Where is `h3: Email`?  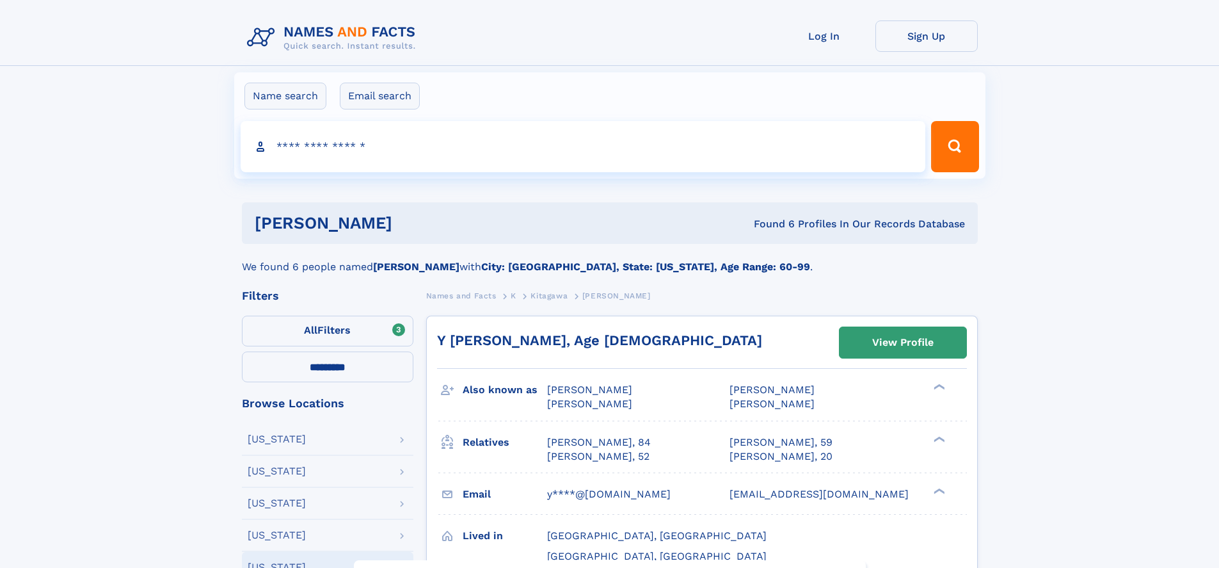
h3: Email is located at coordinates (505, 494).